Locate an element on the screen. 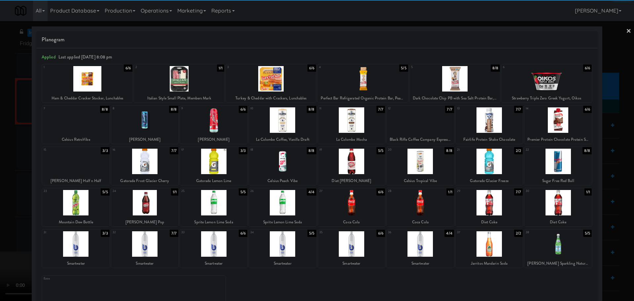  div: Premier Protein Chocolate Protein Shake is located at coordinates (558, 139).